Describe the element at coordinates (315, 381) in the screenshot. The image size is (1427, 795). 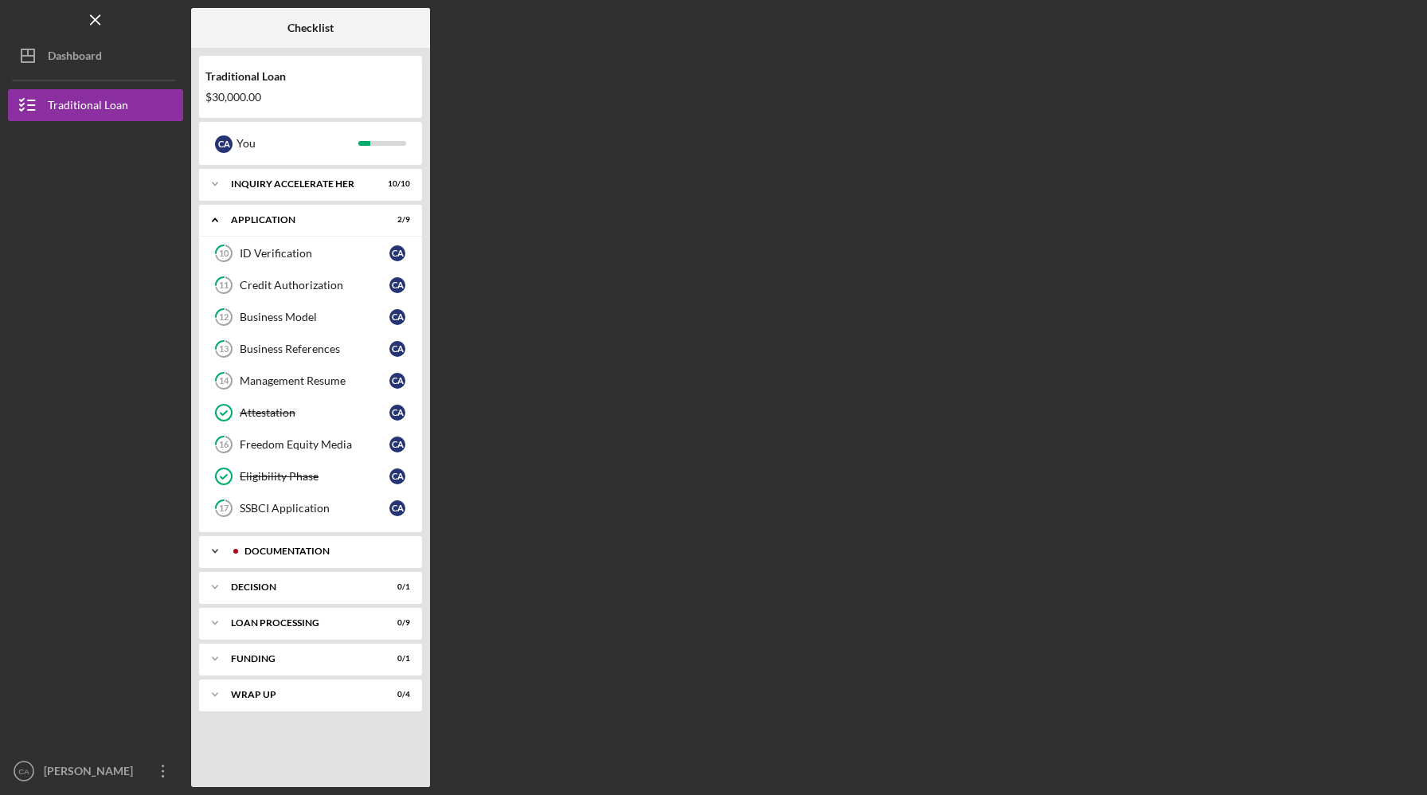
I see `div: Management Resume` at that location.